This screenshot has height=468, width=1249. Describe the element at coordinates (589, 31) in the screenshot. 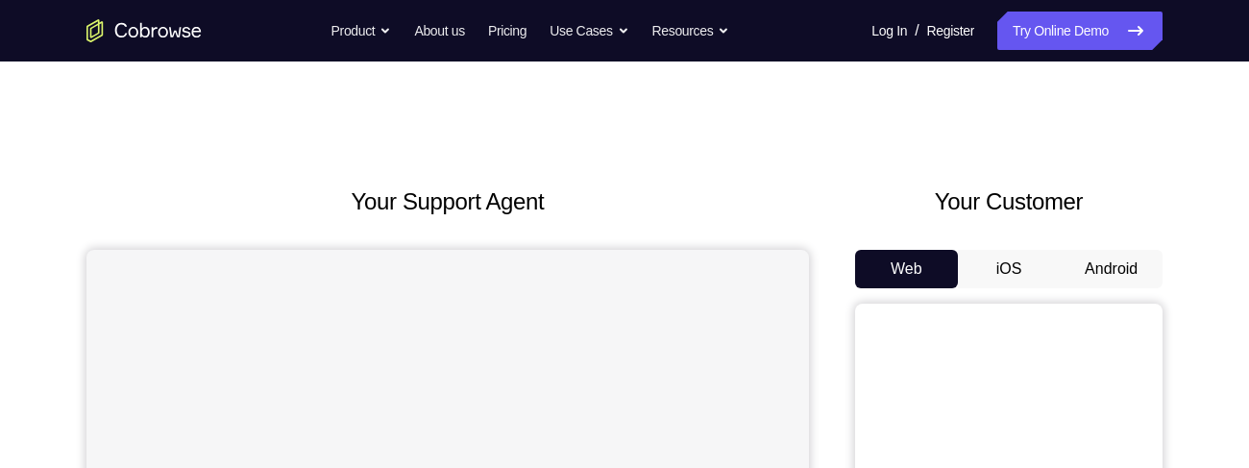

I see `button: Use Cases` at that location.